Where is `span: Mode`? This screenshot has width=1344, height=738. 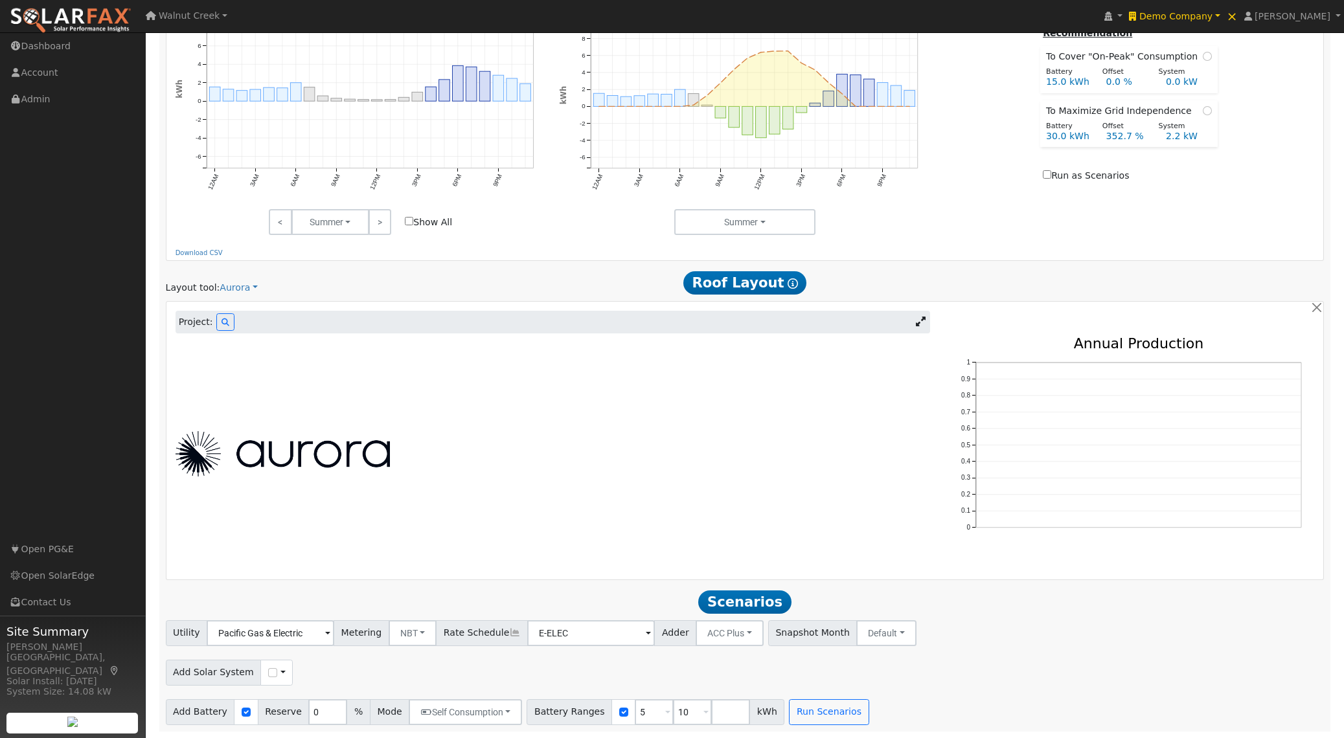 span: Mode is located at coordinates (389, 712).